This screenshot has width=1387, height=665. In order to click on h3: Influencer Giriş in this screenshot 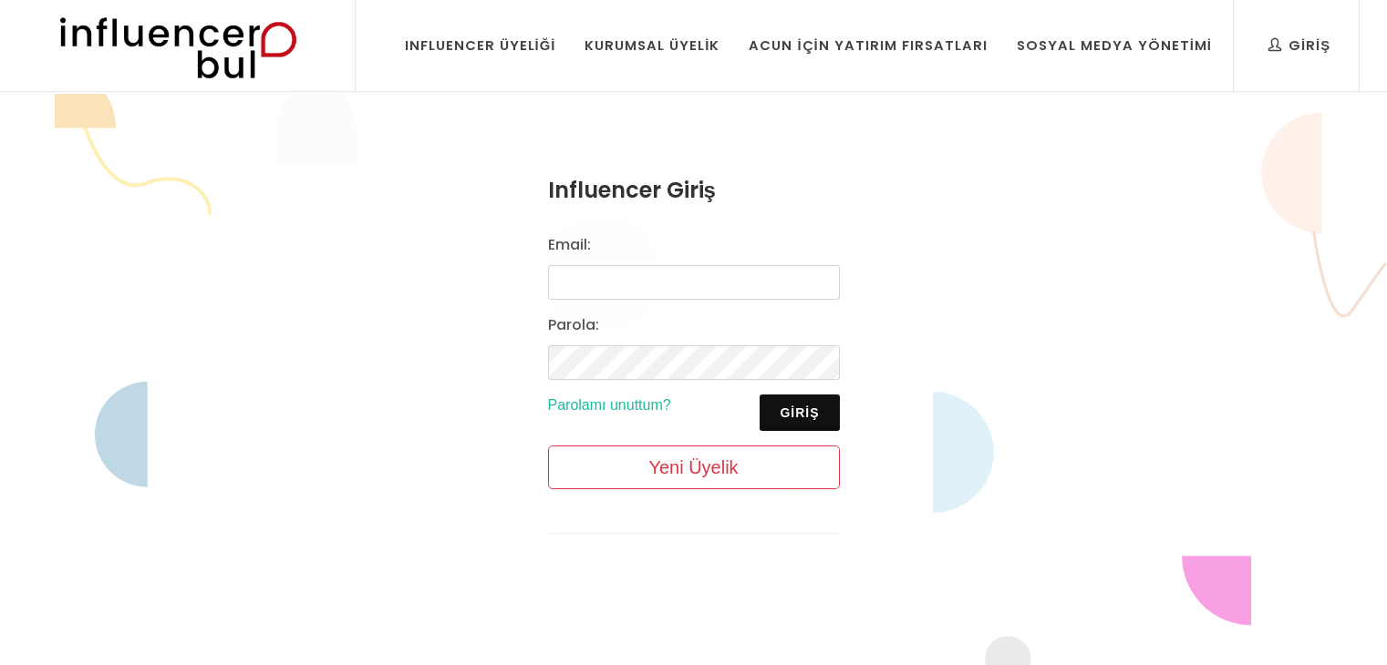, I will do `click(694, 191)`.